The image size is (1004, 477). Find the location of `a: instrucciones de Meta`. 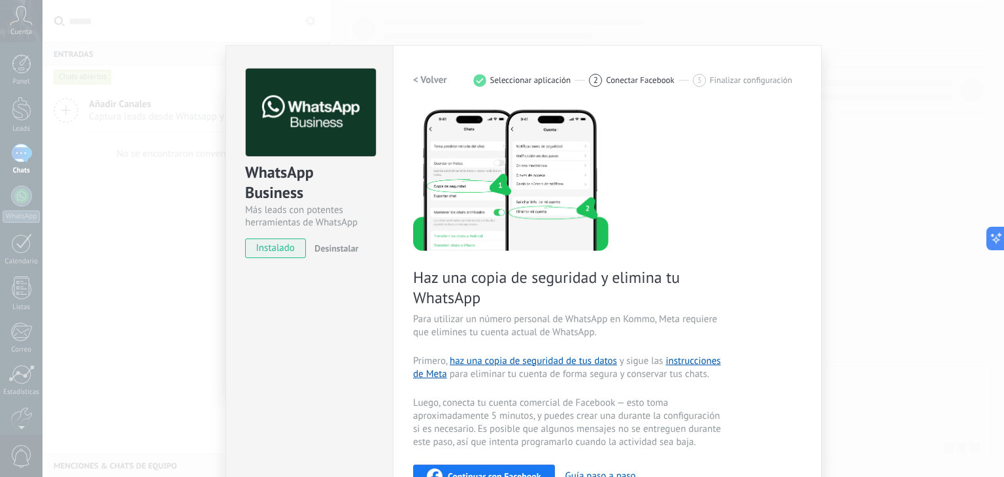

a: instrucciones de Meta is located at coordinates (567, 367).